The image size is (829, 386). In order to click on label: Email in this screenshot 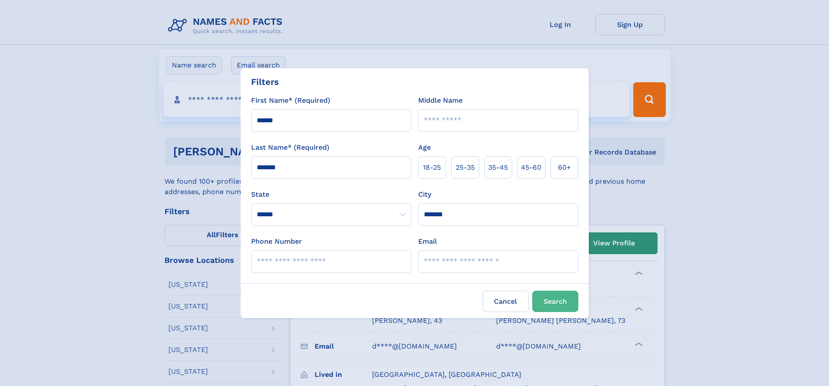, I will do `click(427, 242)`.